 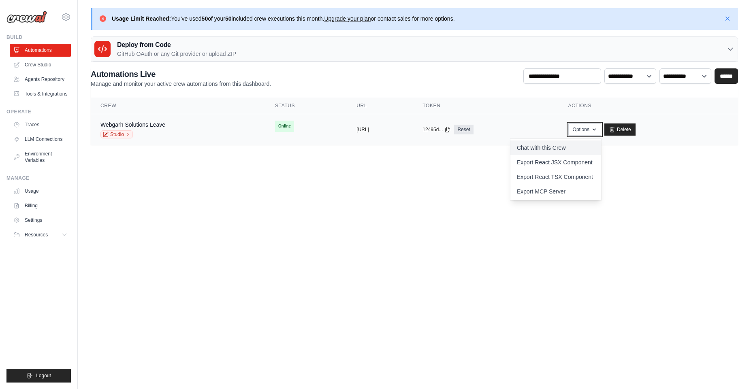 I want to click on a: LLM Connections, so click(x=40, y=139).